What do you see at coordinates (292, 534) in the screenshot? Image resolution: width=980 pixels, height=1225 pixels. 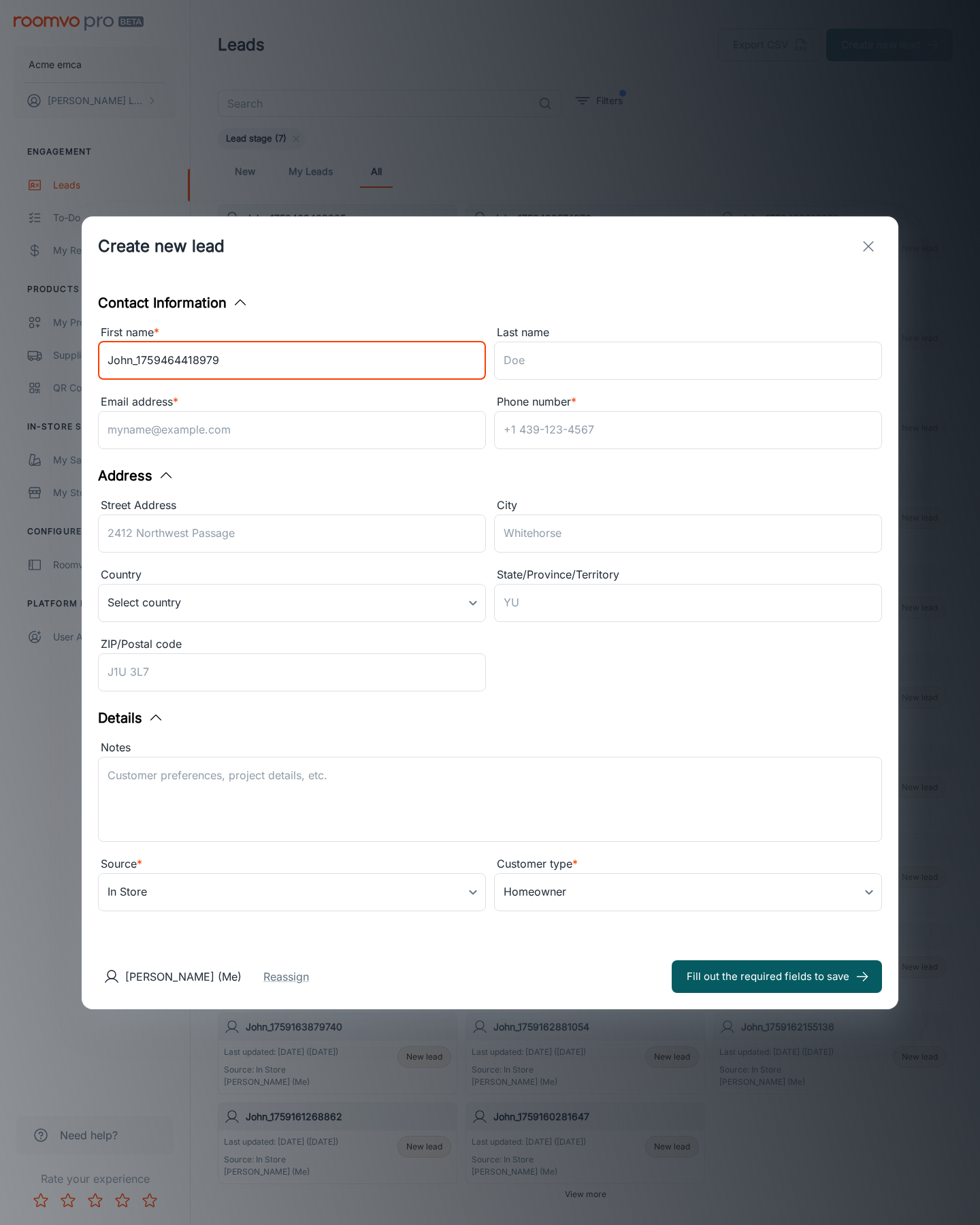 I see `input: 2412 Northwest Passage` at bounding box center [292, 534].